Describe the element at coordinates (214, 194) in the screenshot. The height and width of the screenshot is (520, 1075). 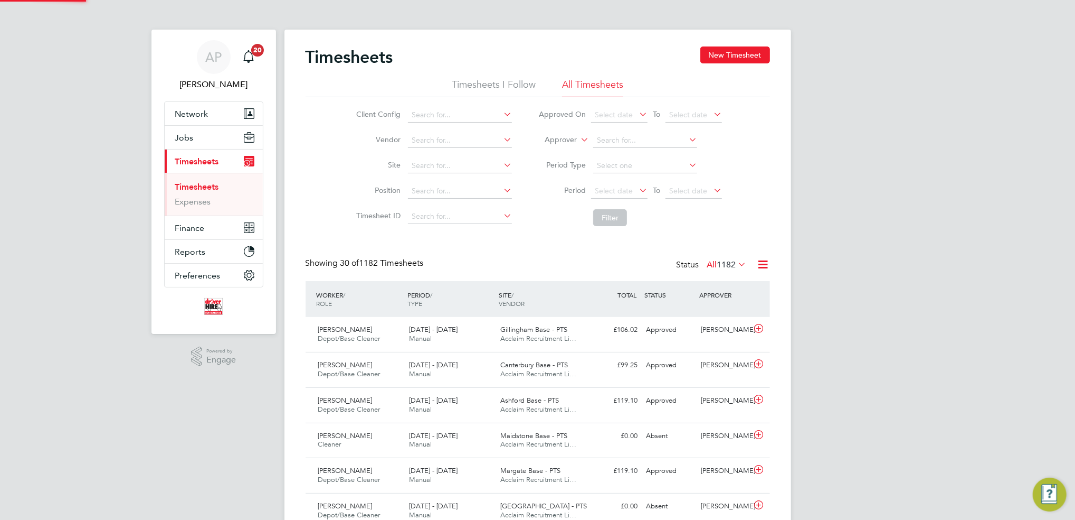
I see `div: Timesheets` at that location.